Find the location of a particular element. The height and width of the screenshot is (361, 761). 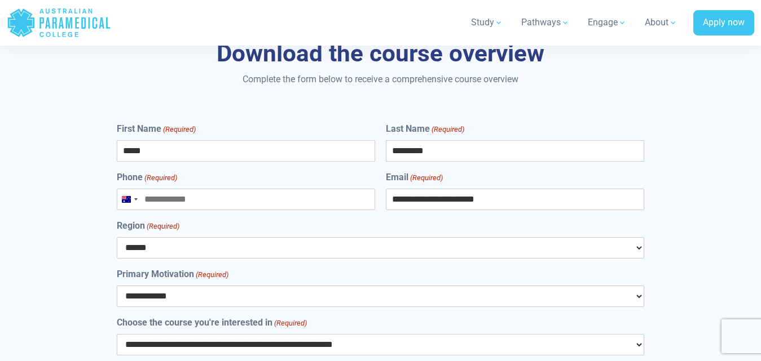

label: Last Name is located at coordinates (425, 129).